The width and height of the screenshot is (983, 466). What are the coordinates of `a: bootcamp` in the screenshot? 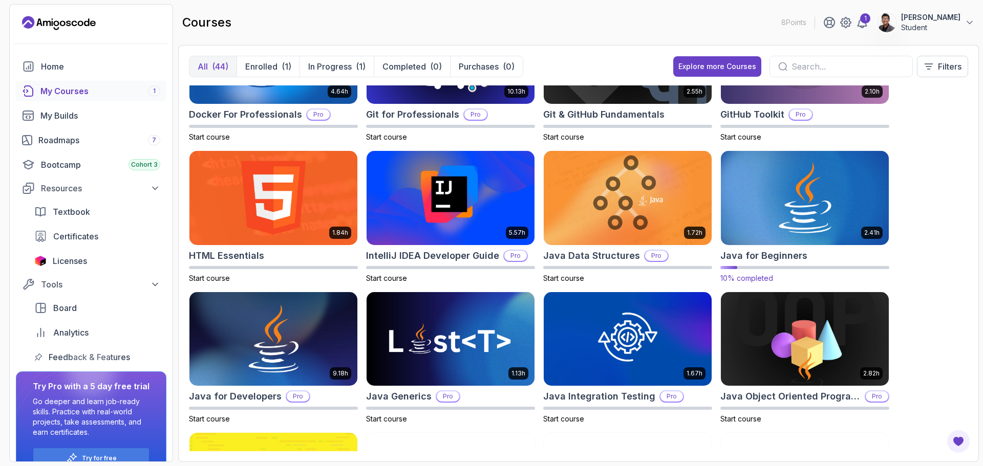 It's located at (91, 165).